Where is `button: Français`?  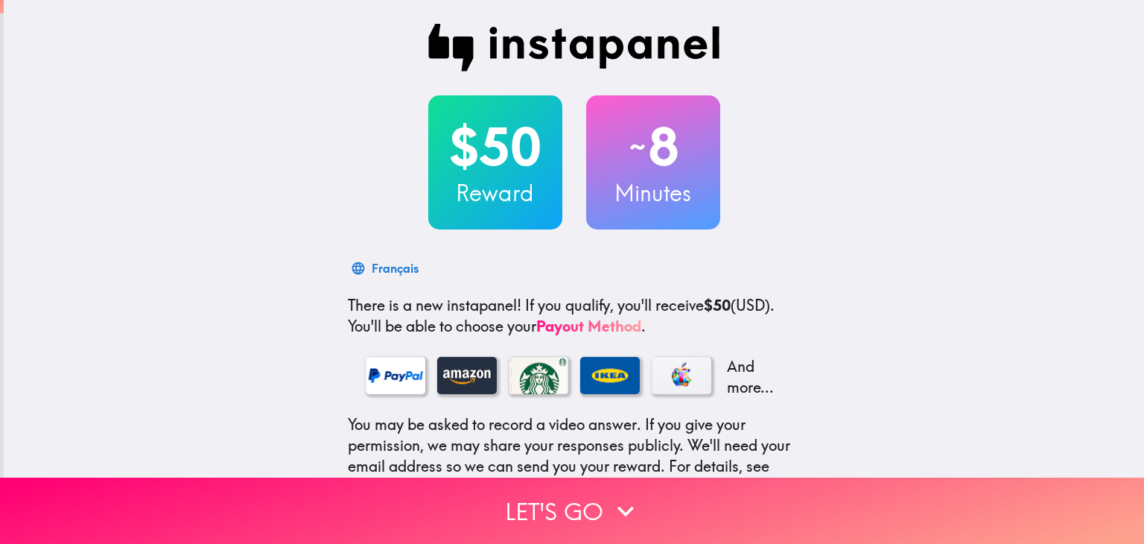
button: Français is located at coordinates (386, 268).